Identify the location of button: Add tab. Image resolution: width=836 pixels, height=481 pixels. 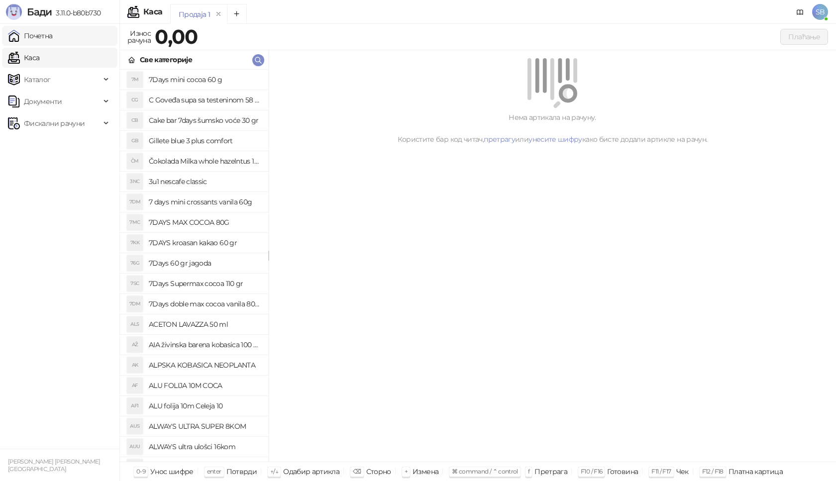
(237, 14).